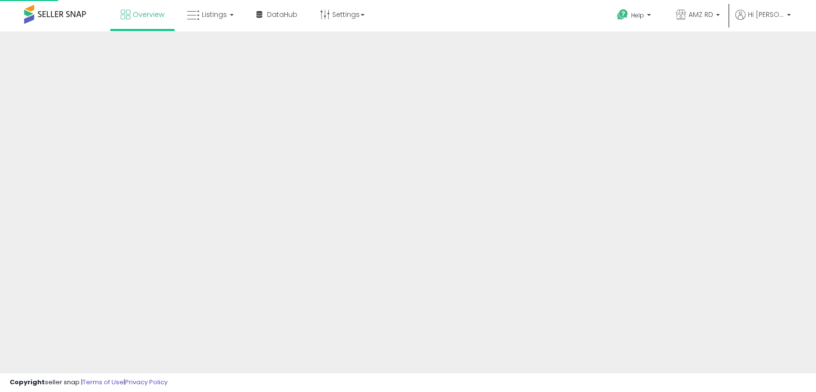 The width and height of the screenshot is (816, 392). What do you see at coordinates (214, 14) in the screenshot?
I see `span: Listings` at bounding box center [214, 14].